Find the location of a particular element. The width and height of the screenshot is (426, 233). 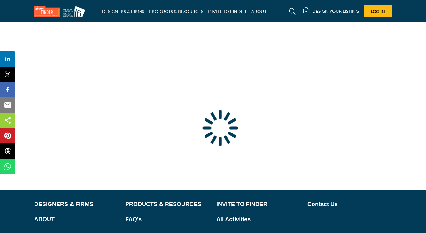

h5: DESIGN YOUR LISTING is located at coordinates (335, 11).